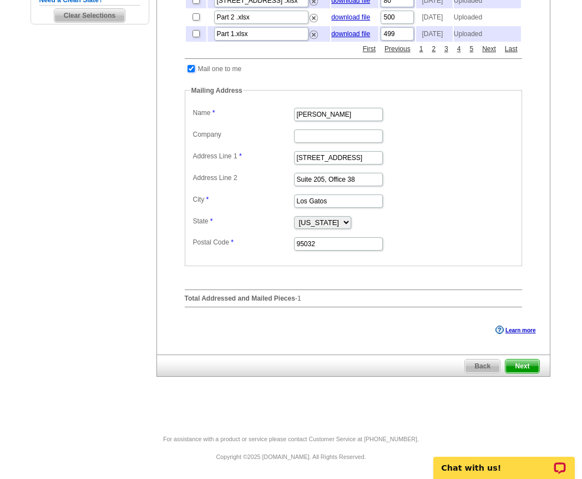 Image resolution: width=582 pixels, height=479 pixels. Describe the element at coordinates (243, 199) in the screenshot. I see `label: City` at that location.